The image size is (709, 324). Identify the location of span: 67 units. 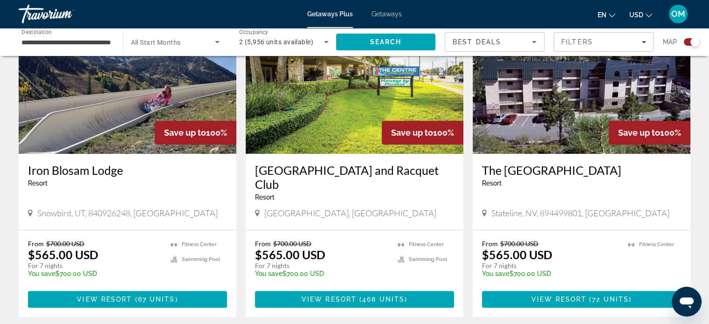
(157, 299).